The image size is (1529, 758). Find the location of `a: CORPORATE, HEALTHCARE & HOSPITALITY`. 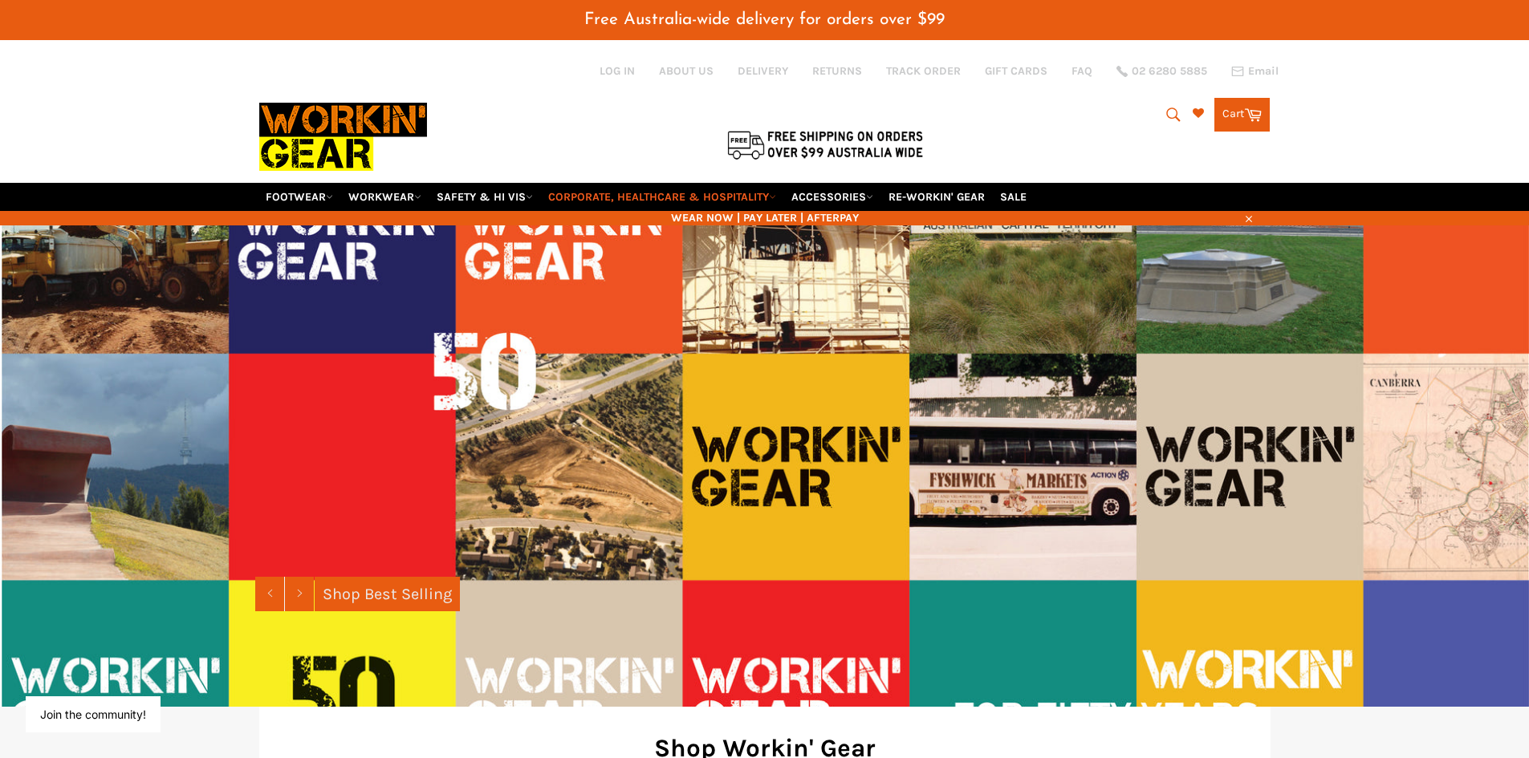

a: CORPORATE, HEALTHCARE & HOSPITALITY is located at coordinates (662, 197).